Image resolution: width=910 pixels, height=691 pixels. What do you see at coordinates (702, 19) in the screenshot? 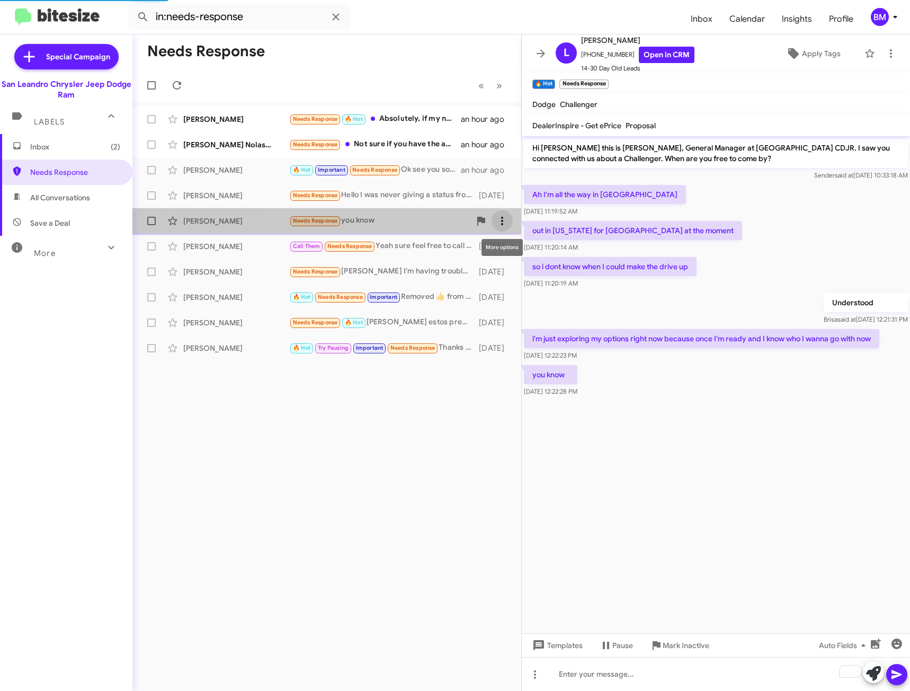
I see `a: Inbox` at bounding box center [702, 19].